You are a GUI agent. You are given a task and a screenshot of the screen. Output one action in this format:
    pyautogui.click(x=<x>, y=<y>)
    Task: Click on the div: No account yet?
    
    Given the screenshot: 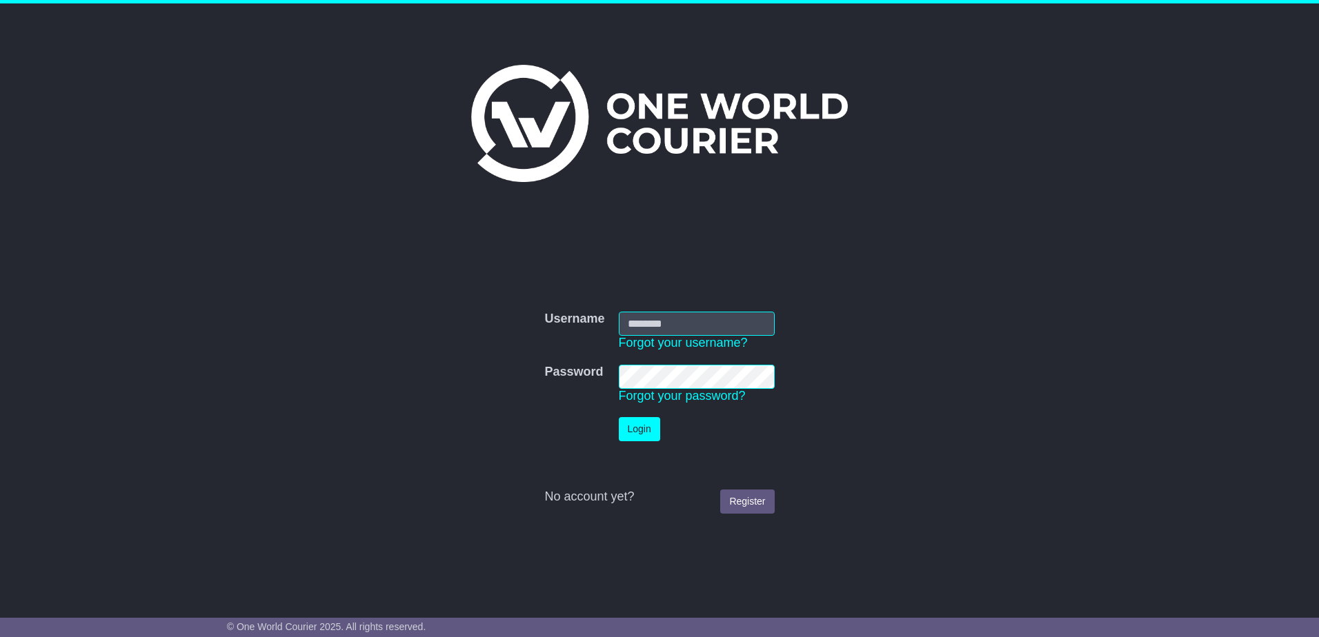 What is the action you would take?
    pyautogui.click(x=659, y=497)
    